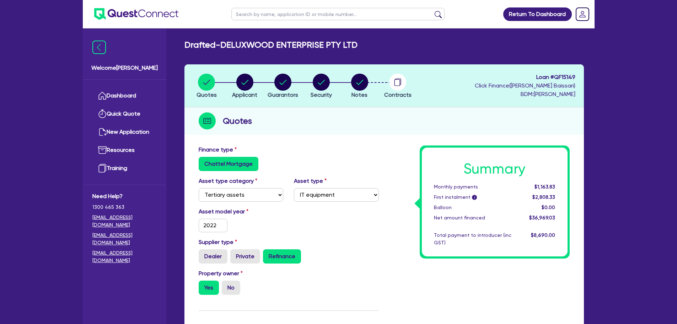 The image size is (677, 324). I want to click on img: icon-menu-close, so click(99, 47).